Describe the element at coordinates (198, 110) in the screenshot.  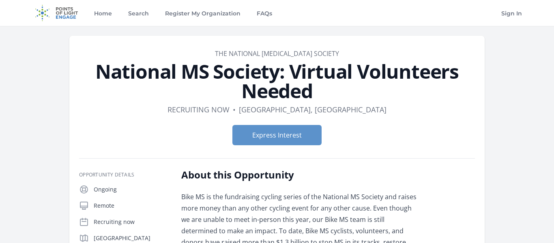
I see `dd: Recruiting now` at that location.